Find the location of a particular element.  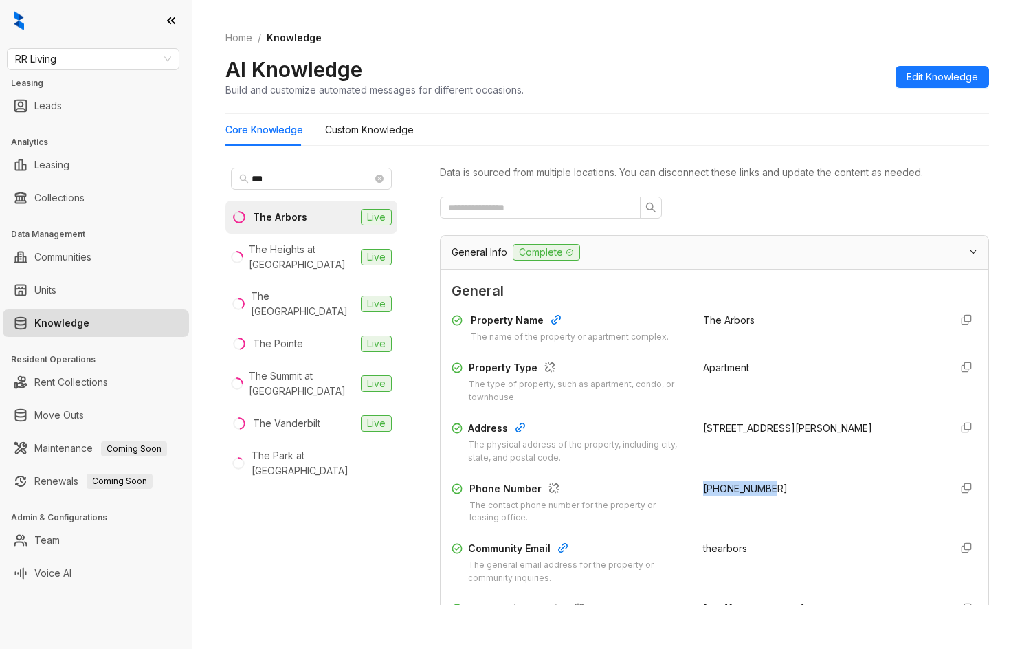

span: expanded is located at coordinates (974, 252).